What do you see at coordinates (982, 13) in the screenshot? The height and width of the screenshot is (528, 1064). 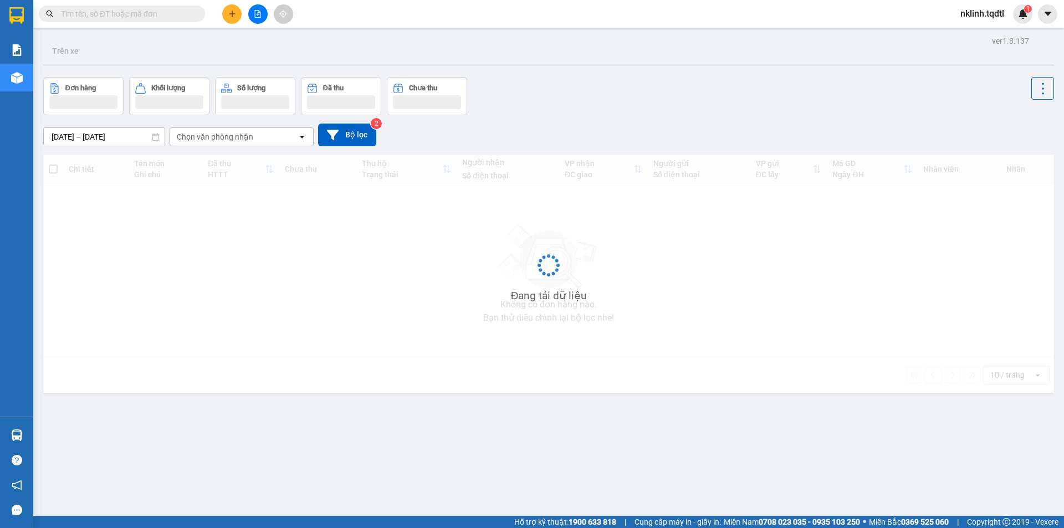 I see `span: nklinh.tqdtl` at bounding box center [982, 13].